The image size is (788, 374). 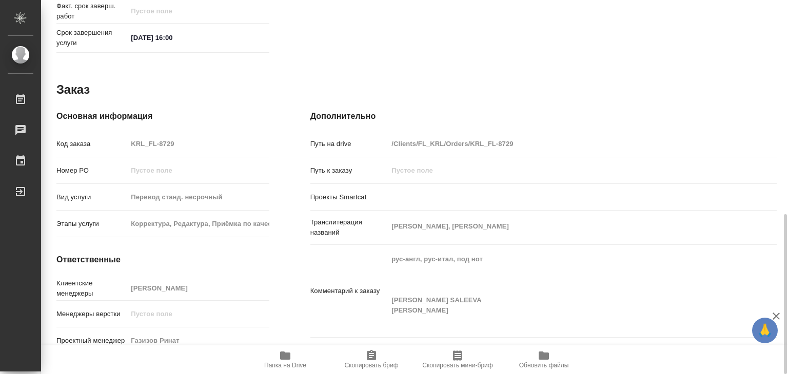 What do you see at coordinates (92, 224) in the screenshot?
I see `p: Этапы услуги` at bounding box center [92, 224].